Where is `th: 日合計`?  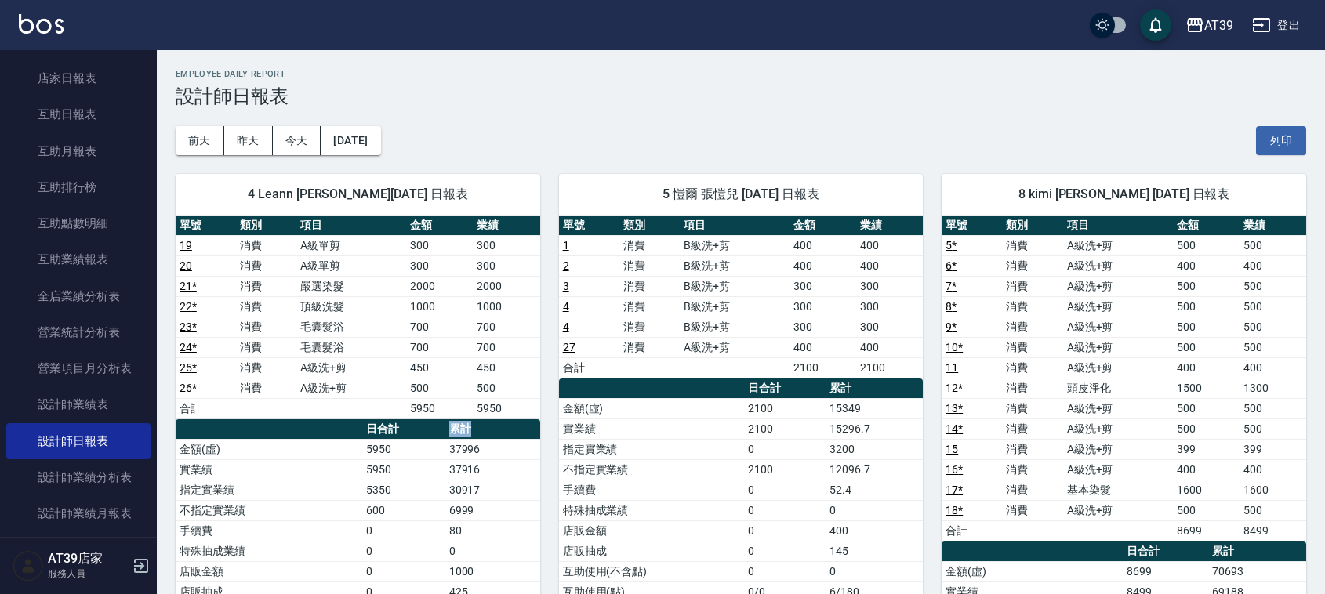 th: 日合計 is located at coordinates (785, 389).